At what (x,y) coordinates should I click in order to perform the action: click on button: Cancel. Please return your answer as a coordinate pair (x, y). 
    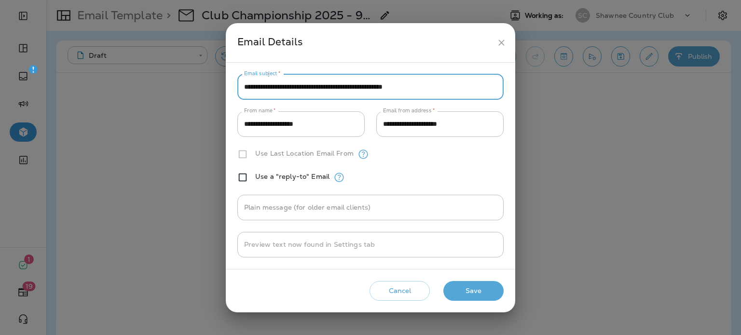
    Looking at the image, I should click on (400, 291).